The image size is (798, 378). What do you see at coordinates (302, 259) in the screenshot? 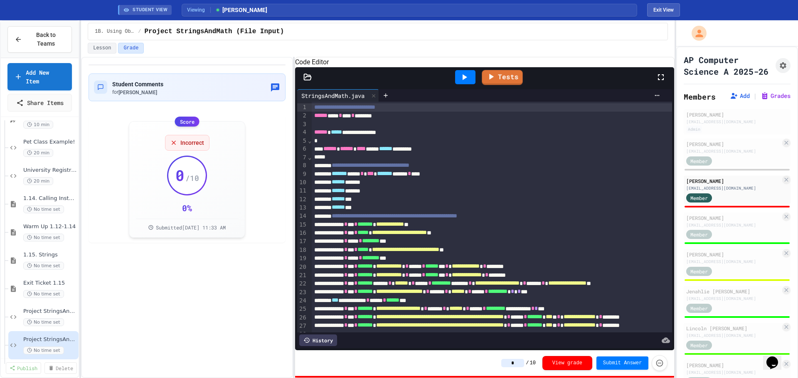
I see `div: 19` at bounding box center [302, 259].